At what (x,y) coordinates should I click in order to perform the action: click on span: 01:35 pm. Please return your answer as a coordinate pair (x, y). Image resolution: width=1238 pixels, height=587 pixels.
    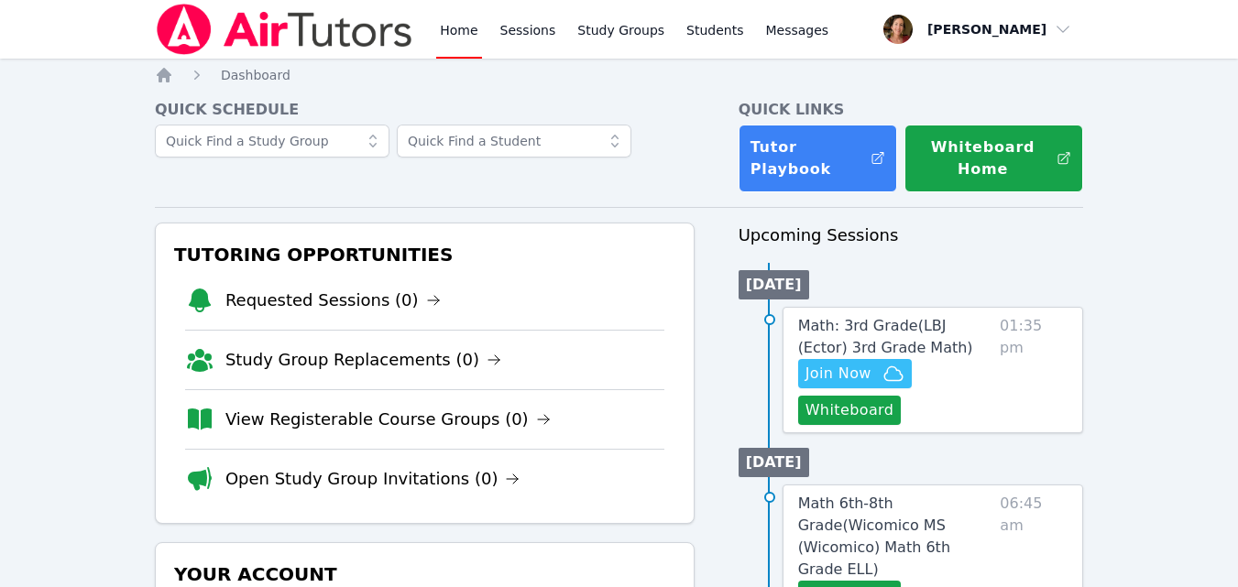
    Looking at the image, I should click on (1034, 370).